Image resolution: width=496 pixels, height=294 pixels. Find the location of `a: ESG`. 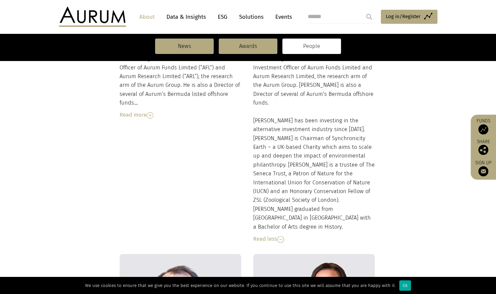

a: ESG is located at coordinates (223, 17).